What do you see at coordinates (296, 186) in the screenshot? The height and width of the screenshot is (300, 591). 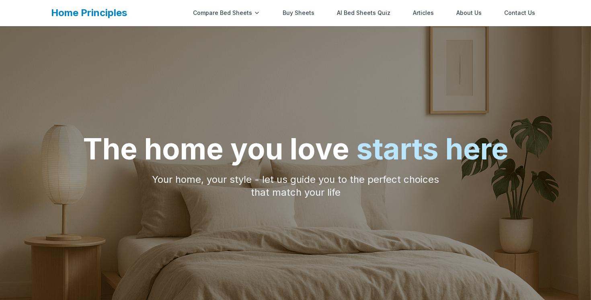 I see `p: Your home, your style - let us guide you to the perfect choices that match your life` at bounding box center [296, 186].